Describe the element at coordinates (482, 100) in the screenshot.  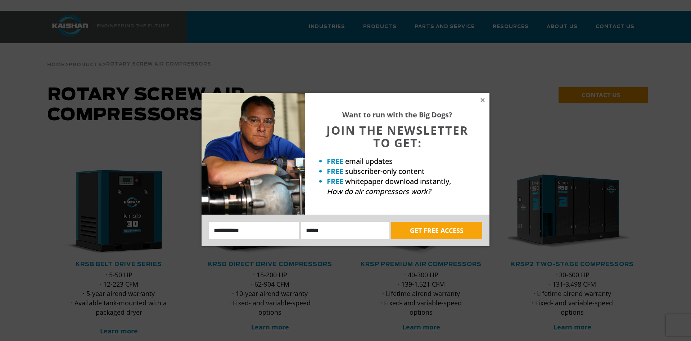
I see `button: Close` at that location.